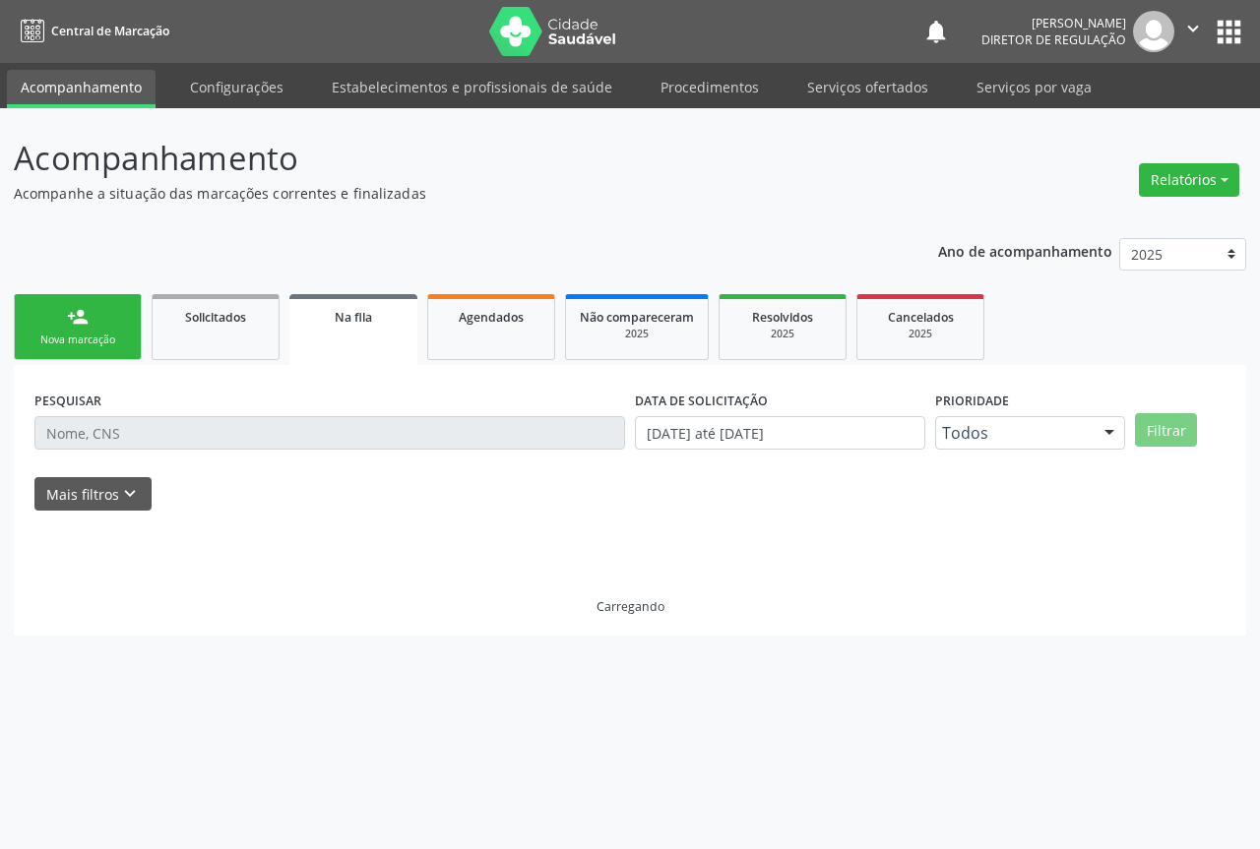 The height and width of the screenshot is (849, 1260). Describe the element at coordinates (445, 158) in the screenshot. I see `p: Acompanhamento` at that location.